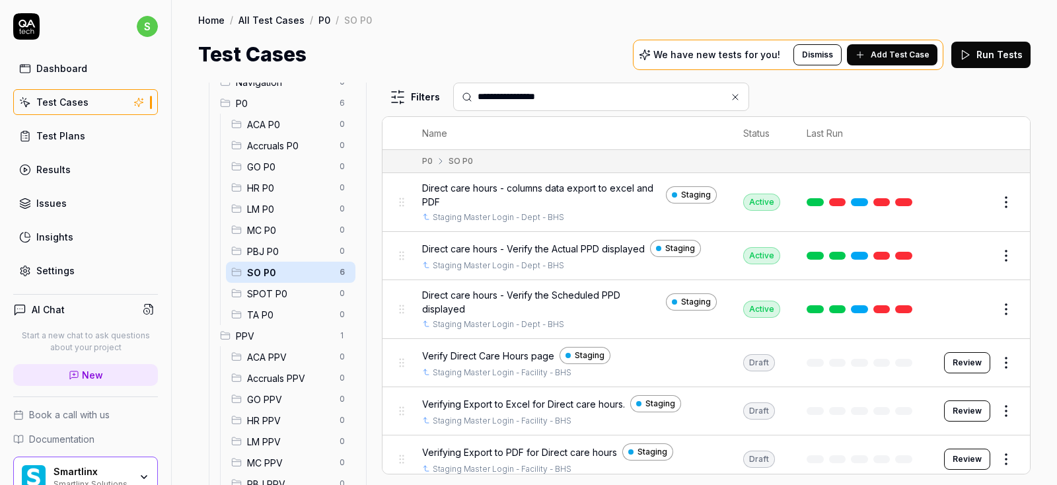 Image resolution: width=1057 pixels, height=485 pixels. Describe the element at coordinates (289, 357) in the screenshot. I see `span: ACA PPV` at that location.